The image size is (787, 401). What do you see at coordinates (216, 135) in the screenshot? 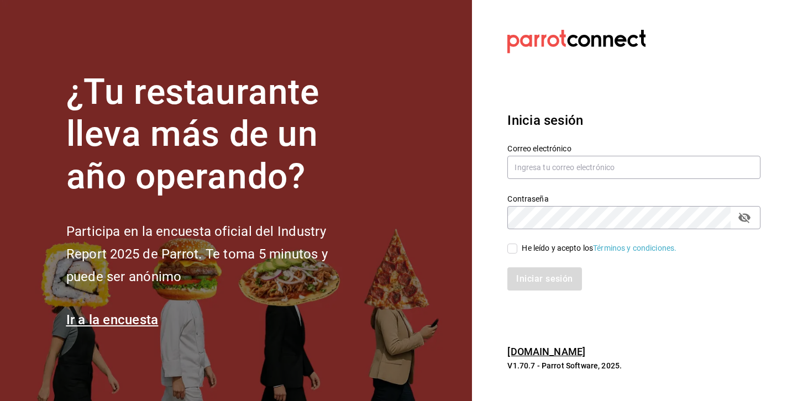
I see `h1: ¿Tu restaurante lleva más de un año operando?` at bounding box center [216, 135].